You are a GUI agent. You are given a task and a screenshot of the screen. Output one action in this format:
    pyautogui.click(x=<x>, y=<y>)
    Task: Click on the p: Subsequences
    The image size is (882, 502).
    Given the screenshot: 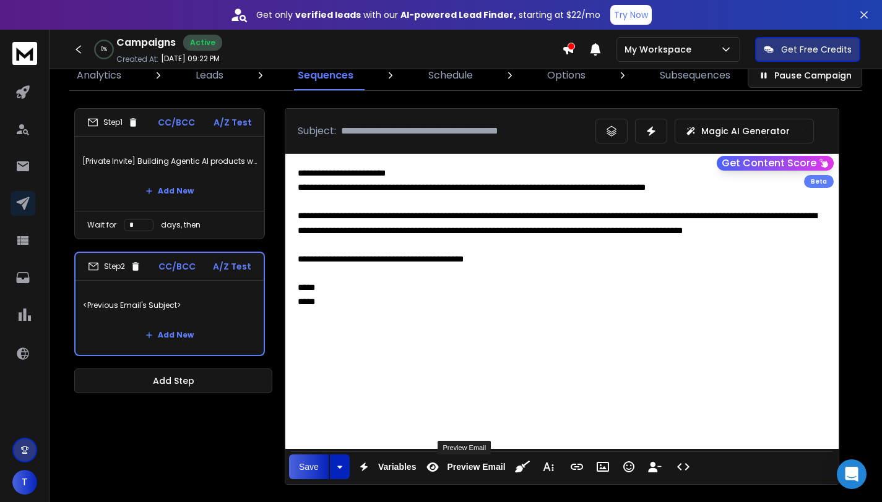 What is the action you would take?
    pyautogui.click(x=695, y=75)
    